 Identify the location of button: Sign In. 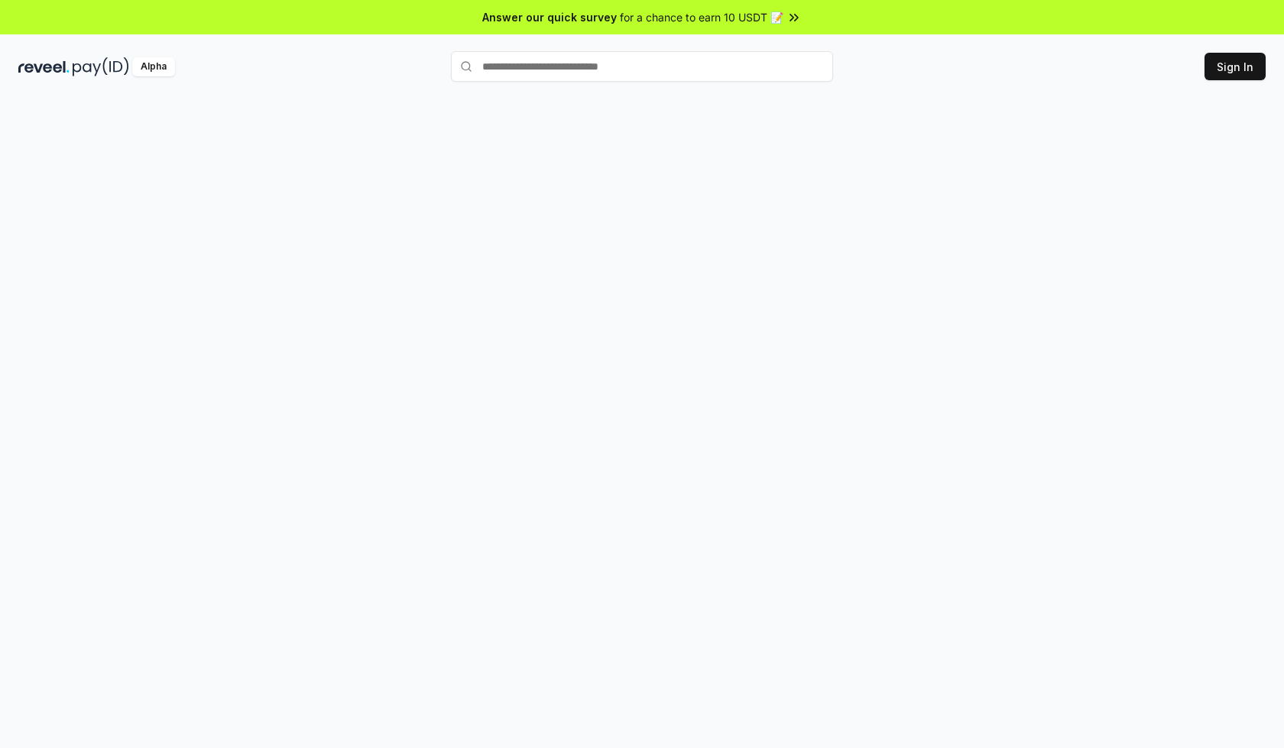
(1235, 66).